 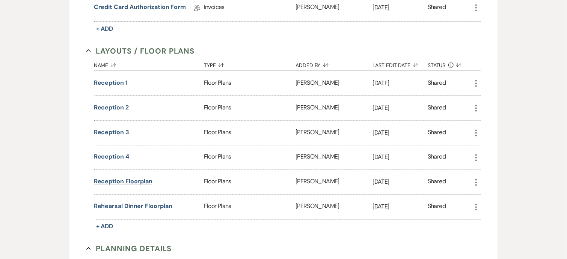 I want to click on button: Type, so click(x=249, y=64).